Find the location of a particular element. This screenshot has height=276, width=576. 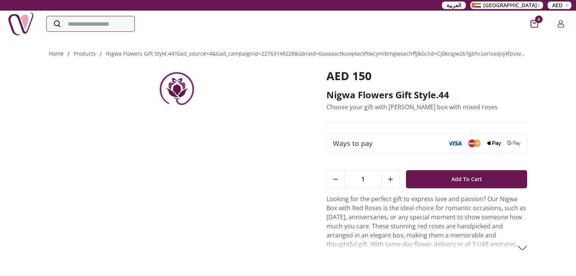

span: Add To Cart is located at coordinates (466, 179).